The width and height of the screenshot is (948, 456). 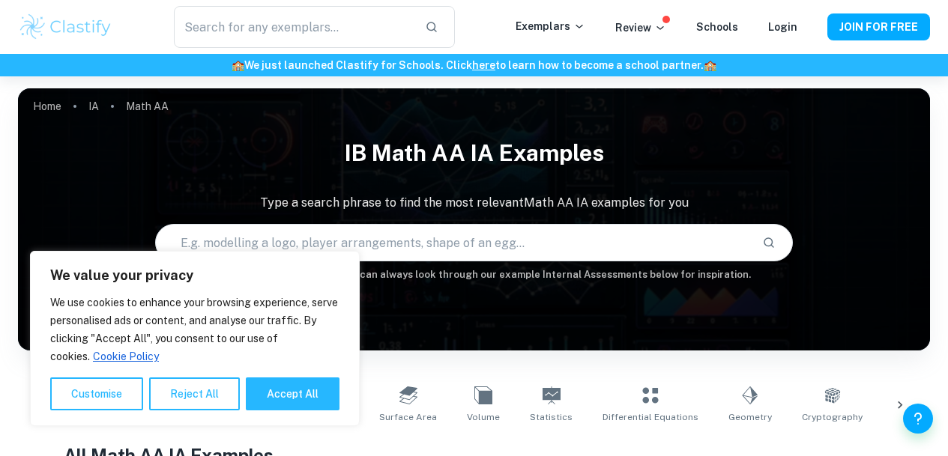 What do you see at coordinates (918, 419) in the screenshot?
I see `button: Help and Feedback` at bounding box center [918, 419].